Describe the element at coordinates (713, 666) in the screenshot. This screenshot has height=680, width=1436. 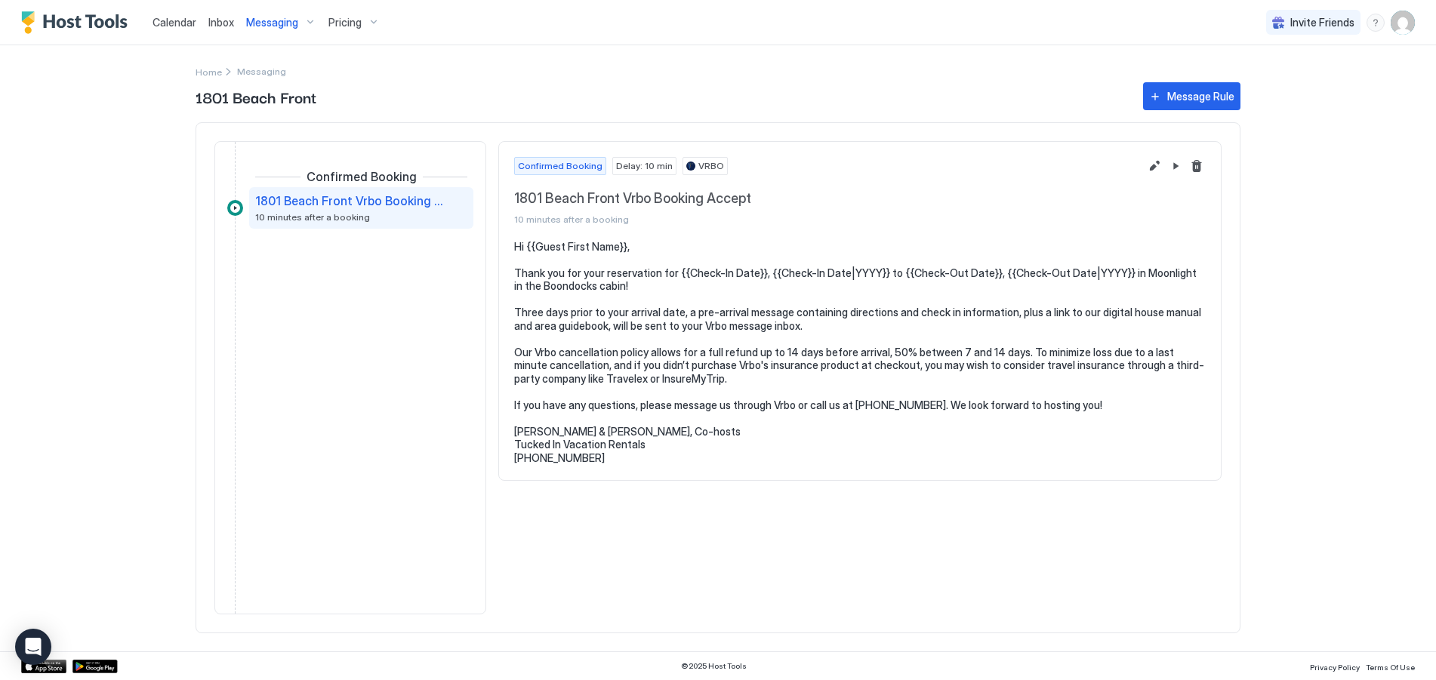
I see `span: © 2025 Host Tools` at that location.